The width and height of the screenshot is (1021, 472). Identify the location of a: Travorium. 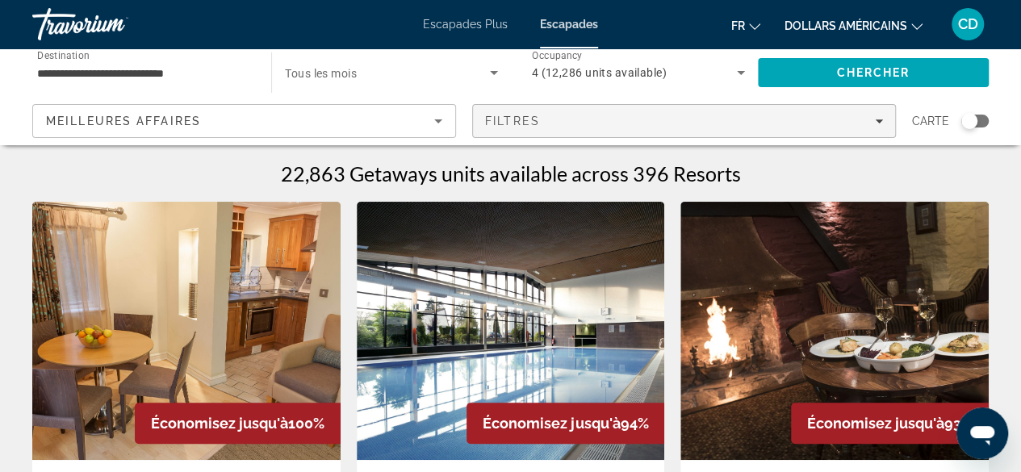
(113, 24).